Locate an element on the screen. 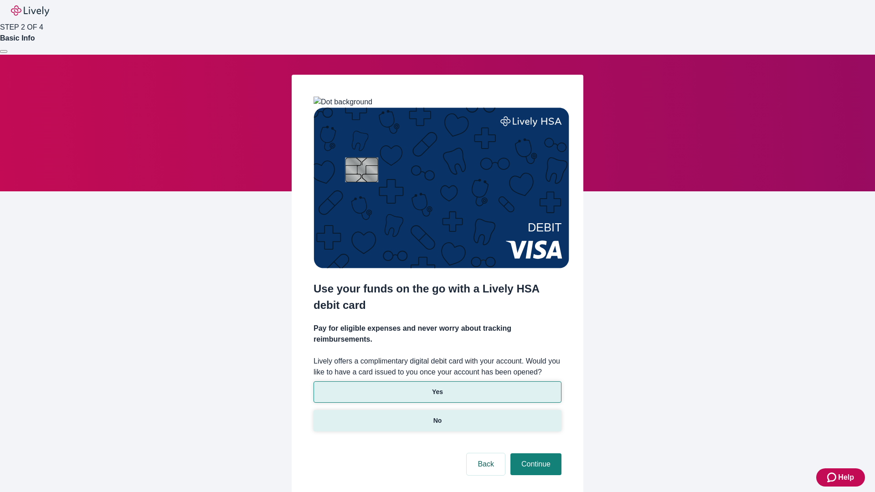 The width and height of the screenshot is (875, 492). span: Help is located at coordinates (845, 477).